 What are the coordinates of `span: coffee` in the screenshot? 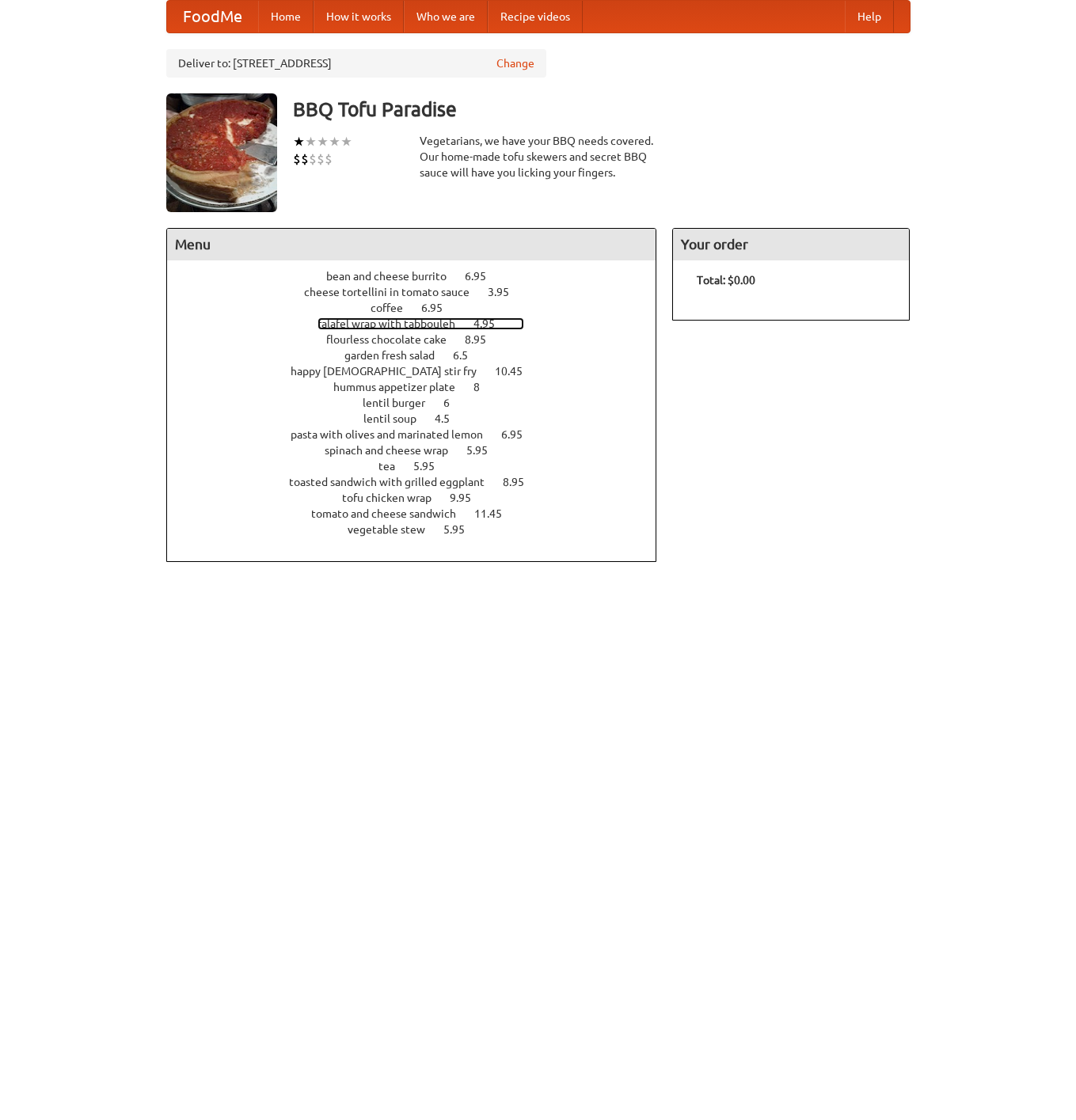 It's located at (395, 308).